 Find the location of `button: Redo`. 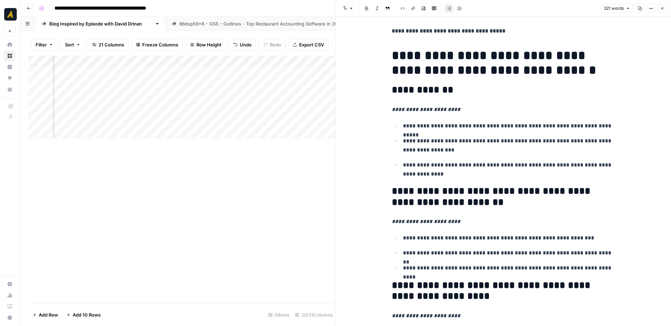

button: Redo is located at coordinates (272, 45).